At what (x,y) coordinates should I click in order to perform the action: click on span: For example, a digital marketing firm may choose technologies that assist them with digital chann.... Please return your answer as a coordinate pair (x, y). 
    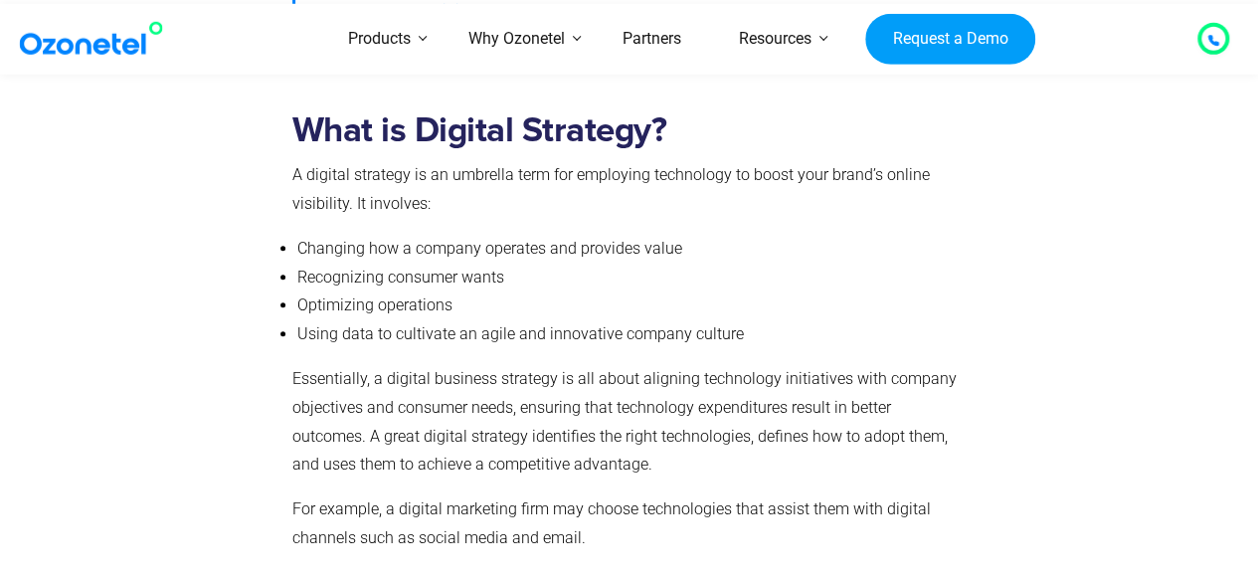
    Looking at the image, I should click on (612, 523).